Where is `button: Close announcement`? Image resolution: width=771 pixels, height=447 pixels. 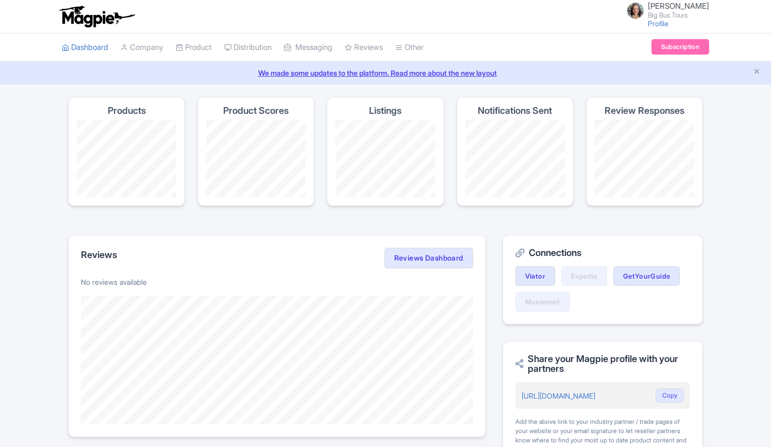 button: Close announcement is located at coordinates (756, 72).